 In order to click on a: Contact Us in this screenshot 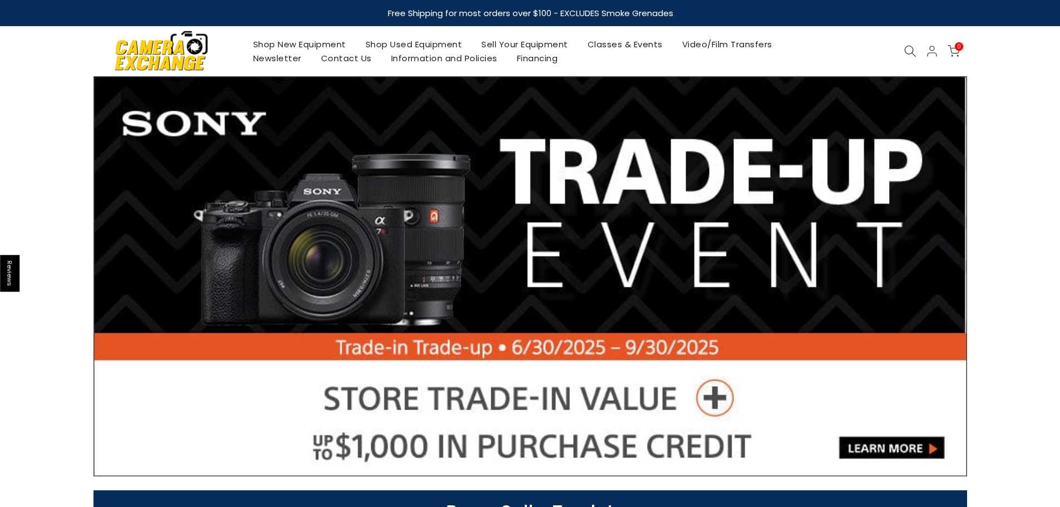, I will do `click(346, 58)`.